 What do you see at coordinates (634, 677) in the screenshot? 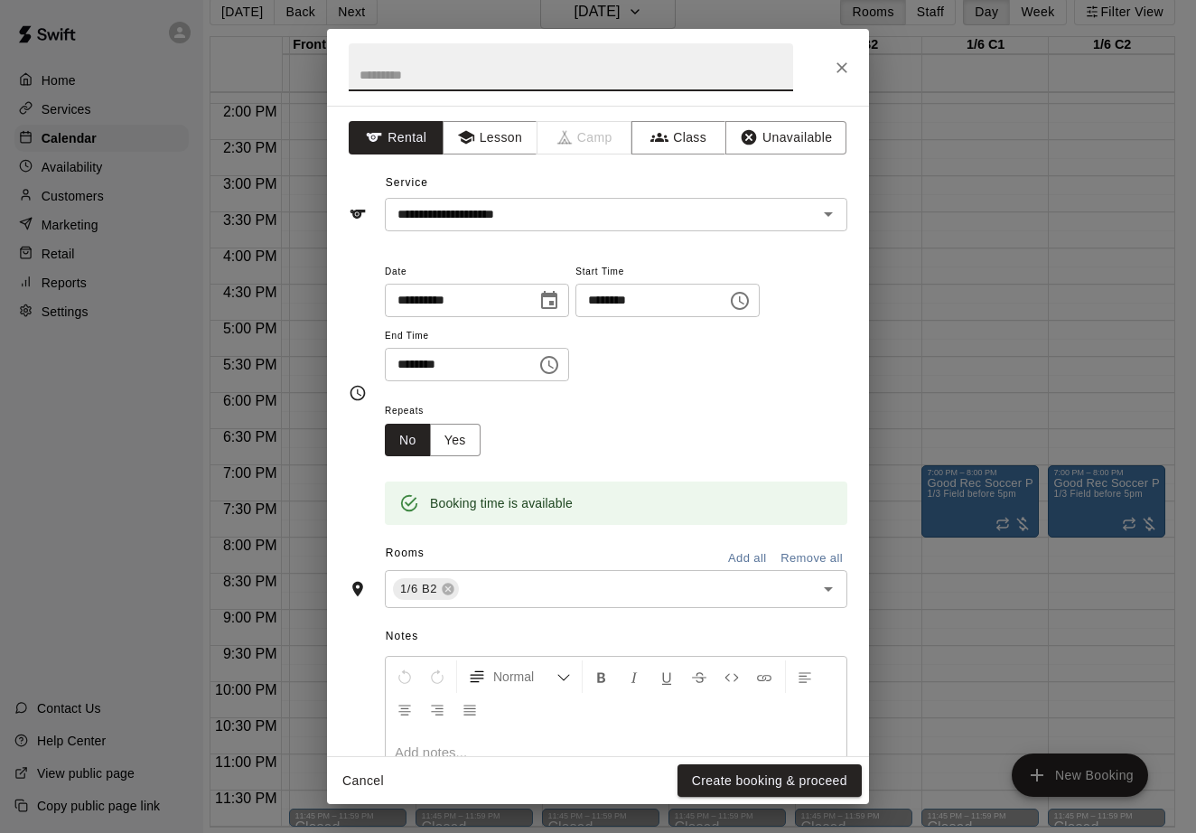
I see `button: Format Italics` at bounding box center [634, 677].